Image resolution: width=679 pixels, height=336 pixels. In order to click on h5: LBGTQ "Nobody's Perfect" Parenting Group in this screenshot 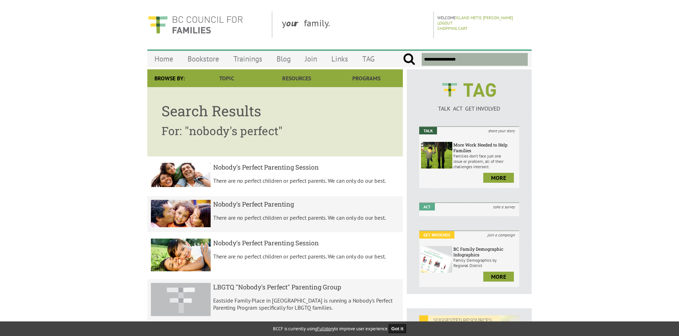, I will do `click(307, 287)`.